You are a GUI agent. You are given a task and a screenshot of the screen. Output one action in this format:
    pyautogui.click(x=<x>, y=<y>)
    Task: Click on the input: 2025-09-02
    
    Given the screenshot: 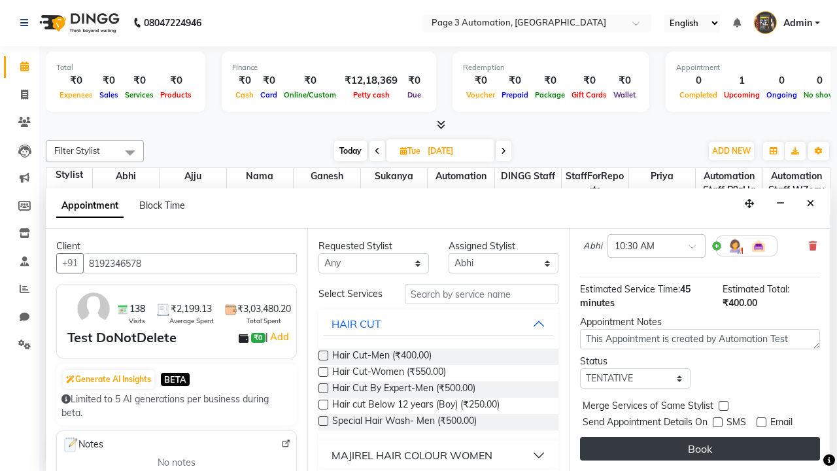 What is the action you would take?
    pyautogui.click(x=456, y=151)
    